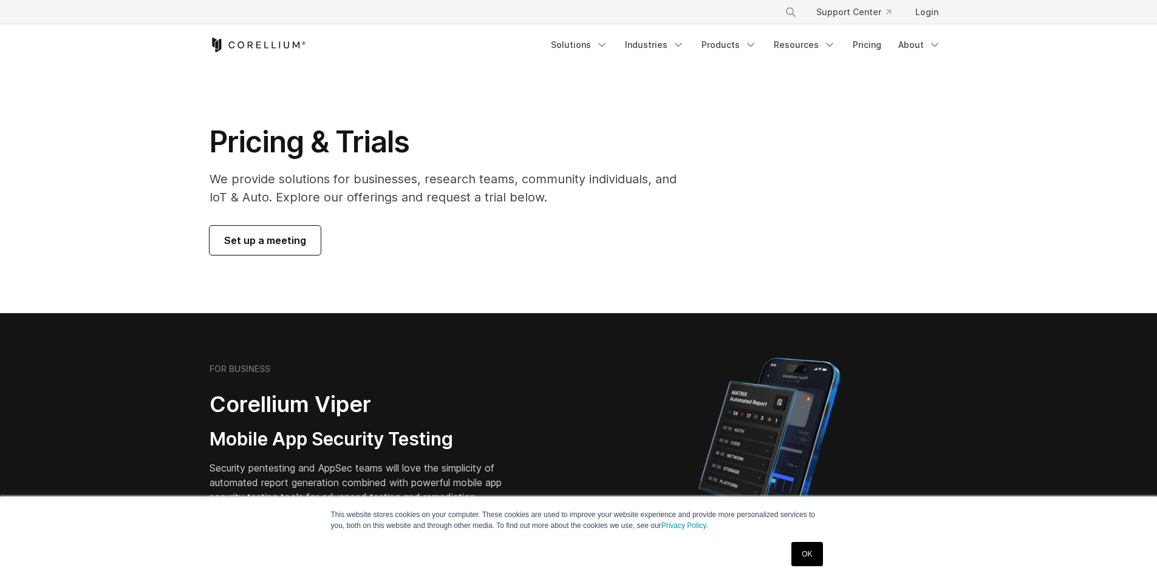  I want to click on p: Security pentesting and AppSec teams will love the simplicity of automated report generation comb..., so click(365, 483).